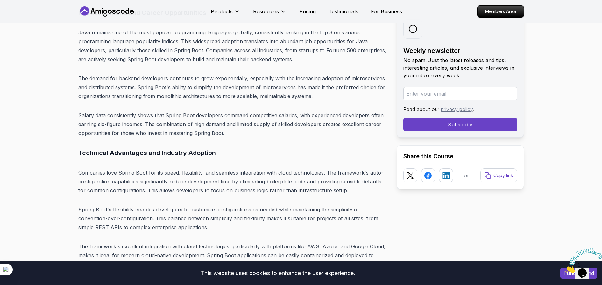  I want to click on p: Pricing, so click(307, 11).